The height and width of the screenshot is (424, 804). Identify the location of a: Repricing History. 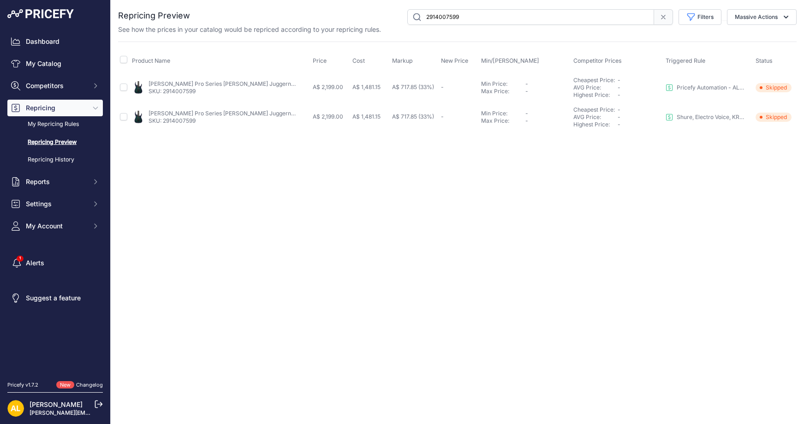
(55, 160).